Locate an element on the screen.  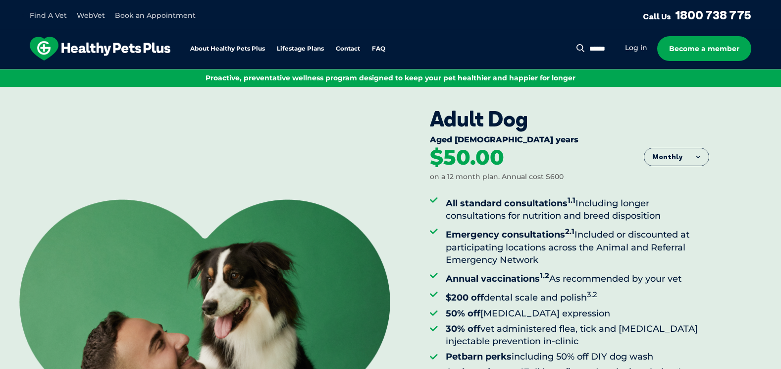
a: Become a member is located at coordinates (705, 49).